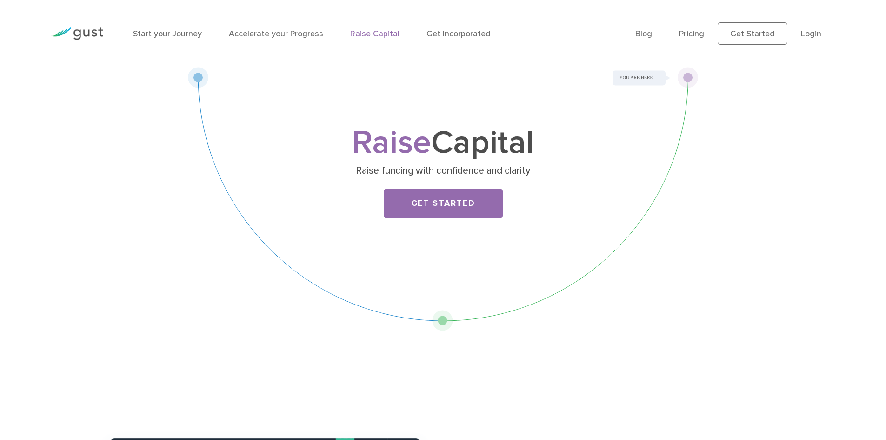  I want to click on a: Raise Capital, so click(375, 34).